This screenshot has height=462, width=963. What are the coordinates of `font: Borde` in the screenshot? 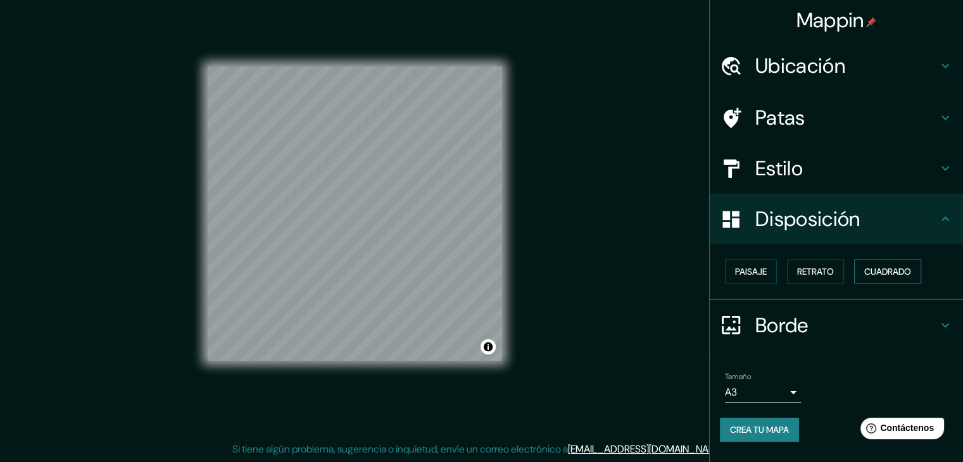 It's located at (782, 325).